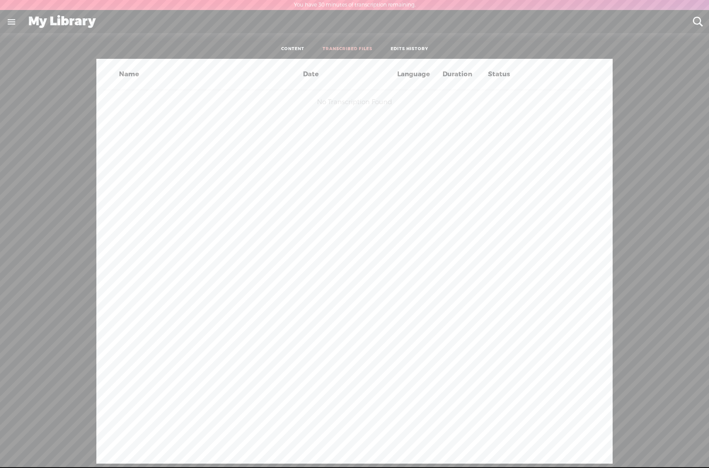 The width and height of the screenshot is (709, 468). Describe the element at coordinates (347, 49) in the screenshot. I see `a: TRANSCRIBED FILES` at that location.